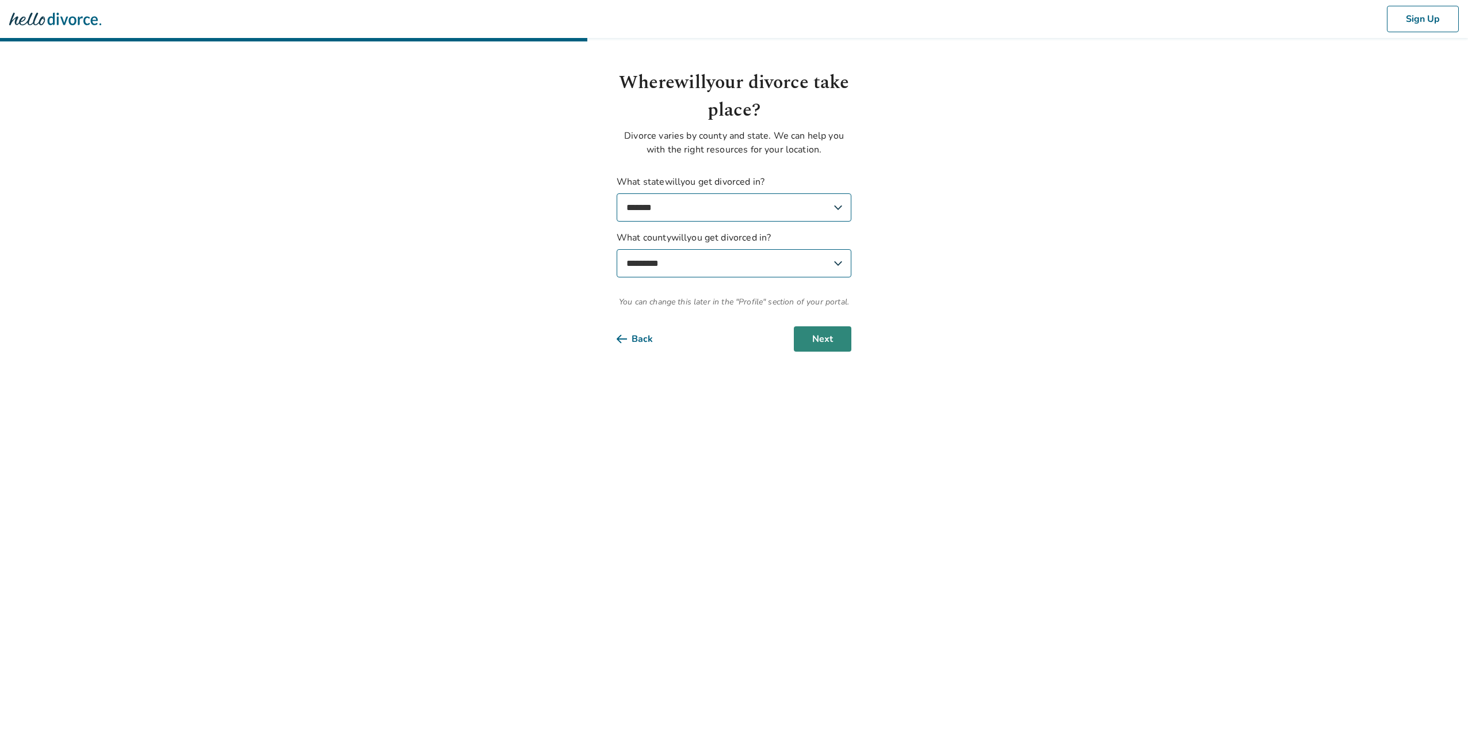  What do you see at coordinates (1439, 715) in the screenshot?
I see `div: Chat Widget` at bounding box center [1439, 715].